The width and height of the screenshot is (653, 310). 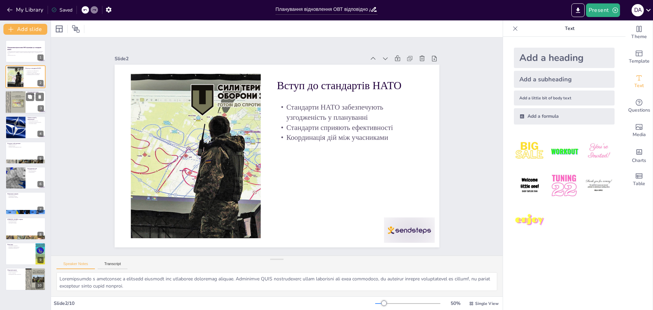 I want to click on p: Text, so click(x=569, y=29).